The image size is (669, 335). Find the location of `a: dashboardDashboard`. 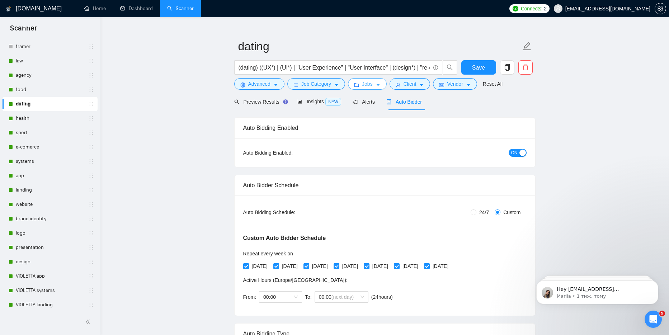

a: dashboardDashboard is located at coordinates (136, 8).